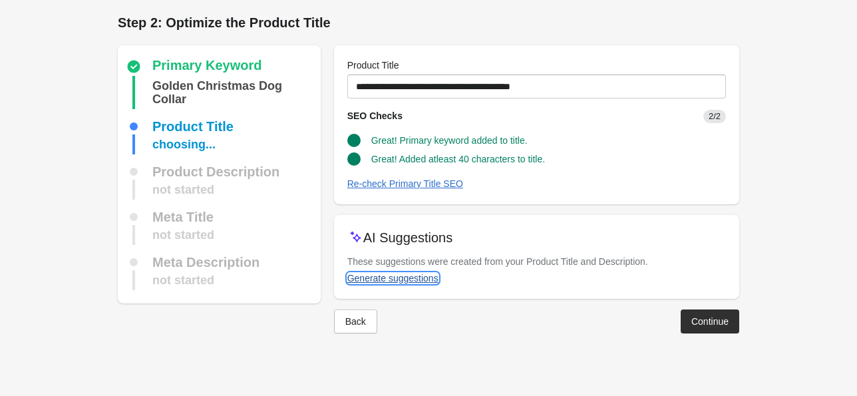  What do you see at coordinates (207, 67) in the screenshot?
I see `div: Primary Keyword` at bounding box center [207, 67].